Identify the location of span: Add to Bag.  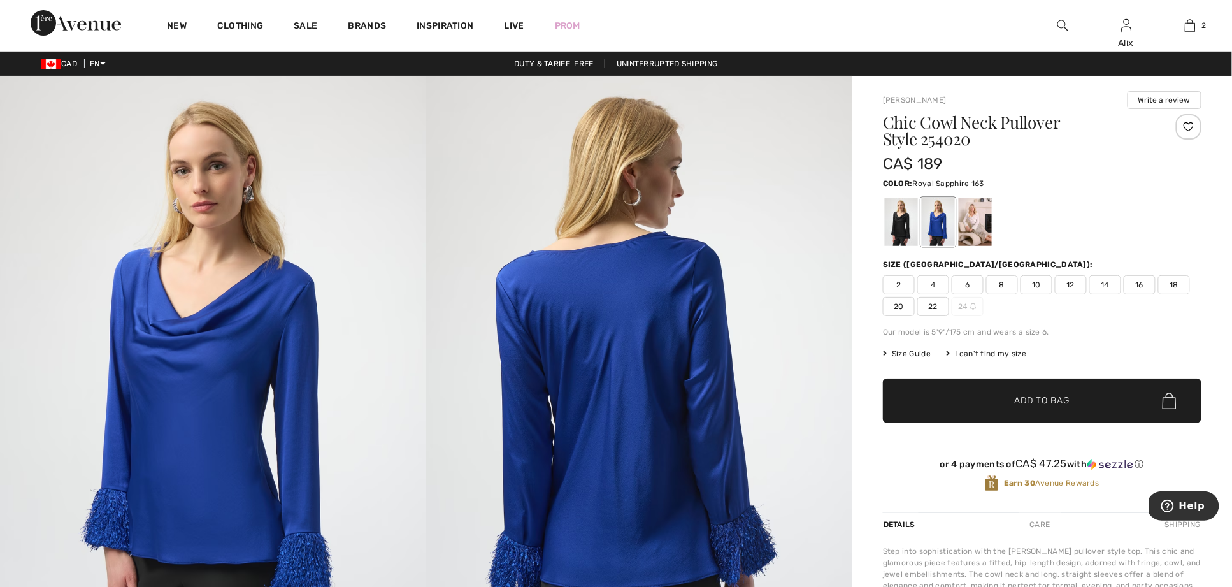
(1042, 401).